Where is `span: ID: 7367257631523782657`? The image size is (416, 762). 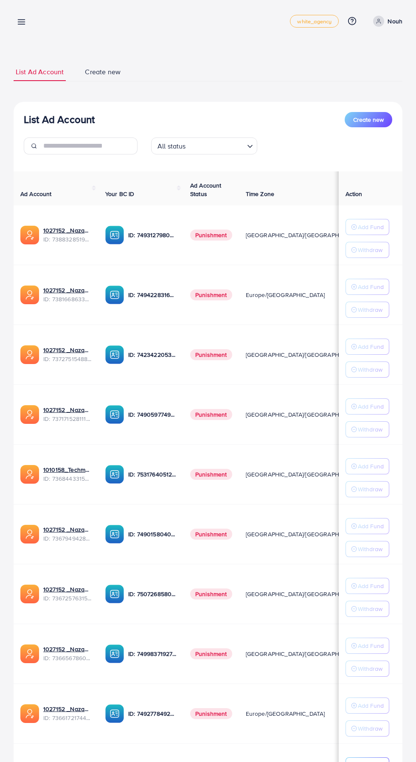 span: ID: 7367257631523782657 is located at coordinates (67, 598).